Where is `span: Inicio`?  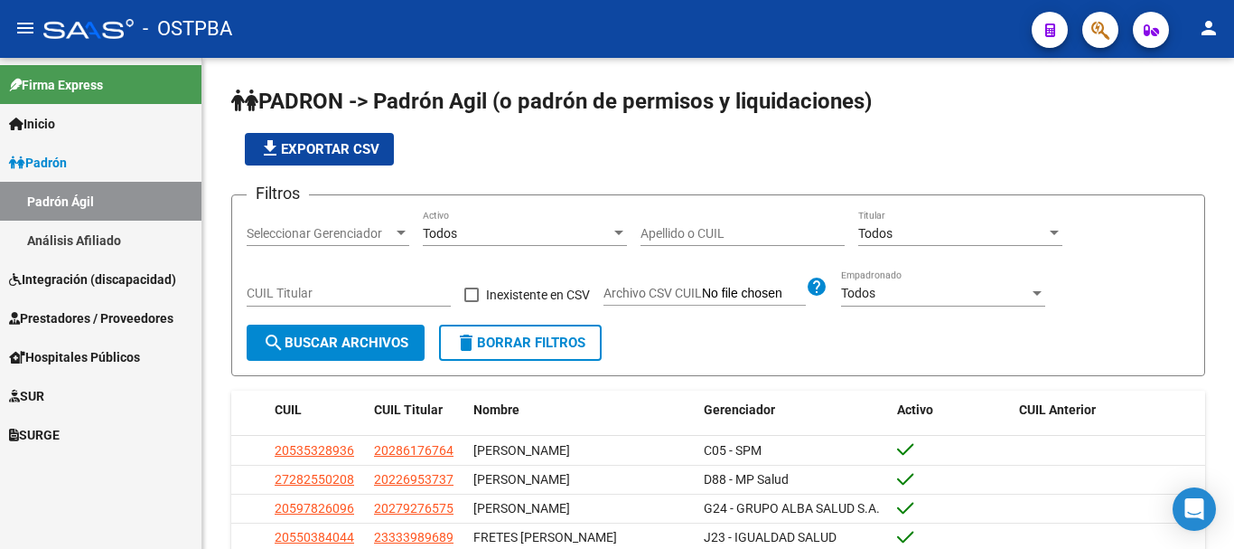
span: Inicio is located at coordinates (32, 124).